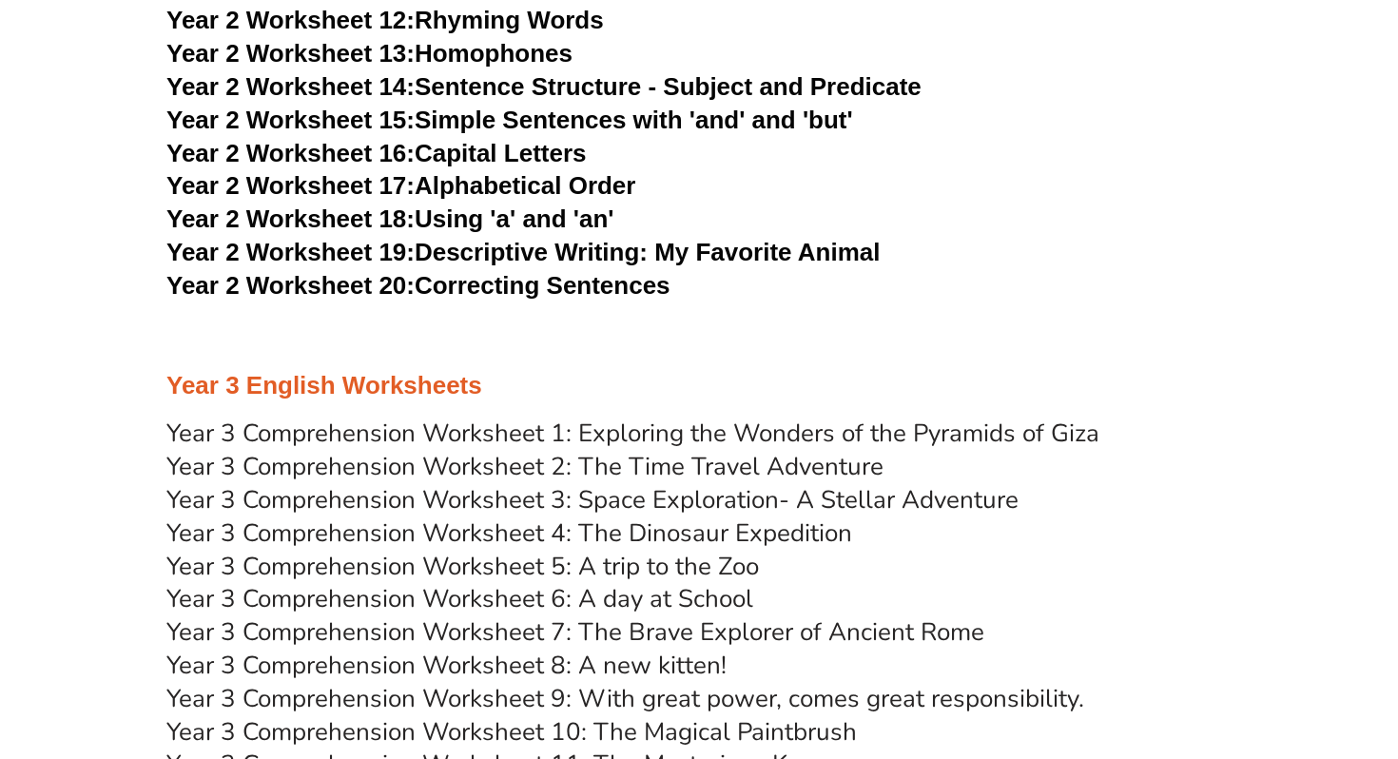 Image resolution: width=1398 pixels, height=759 pixels. I want to click on a: Year 3 Comprehension Worksheet 10: The Magical Paintbrush, so click(512, 731).